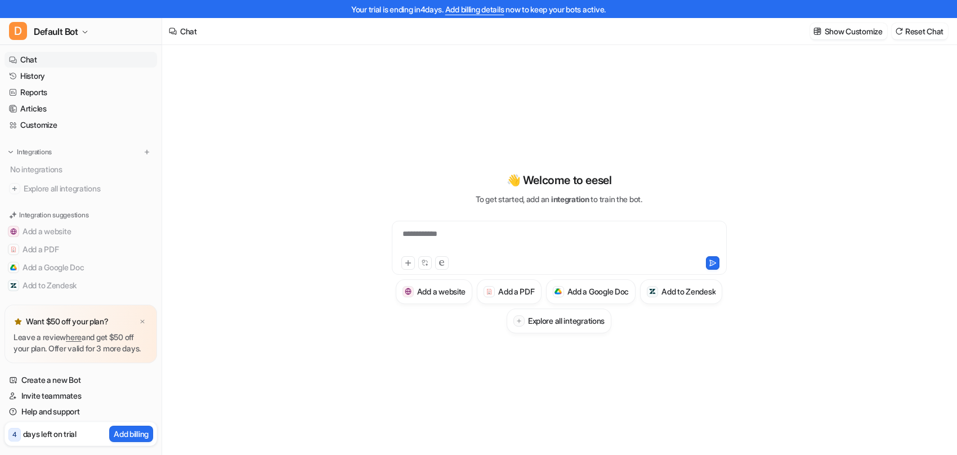 This screenshot has width=957, height=455. What do you see at coordinates (80, 380) in the screenshot?
I see `a: Create a new Bot` at bounding box center [80, 380].